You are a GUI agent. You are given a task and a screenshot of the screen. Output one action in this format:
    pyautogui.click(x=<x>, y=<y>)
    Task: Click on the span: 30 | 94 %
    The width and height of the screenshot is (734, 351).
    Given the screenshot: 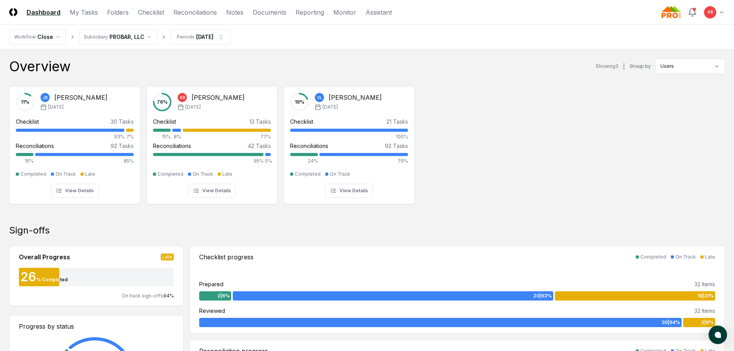 What is the action you would take?
    pyautogui.click(x=671, y=323)
    